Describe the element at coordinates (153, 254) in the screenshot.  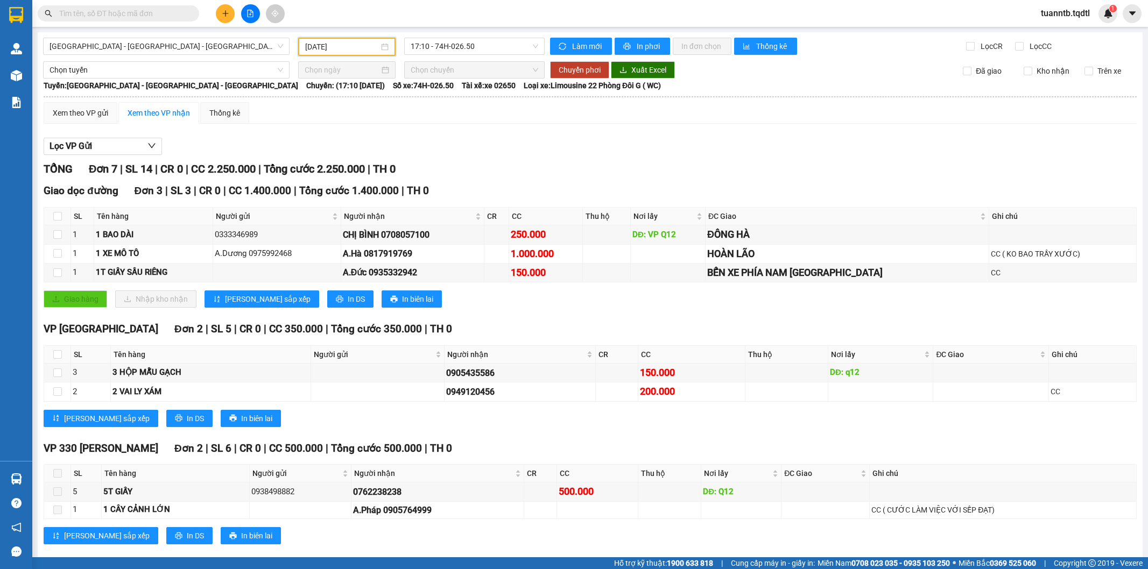
I see `div: 1 XE MÔ TÔ` at that location.